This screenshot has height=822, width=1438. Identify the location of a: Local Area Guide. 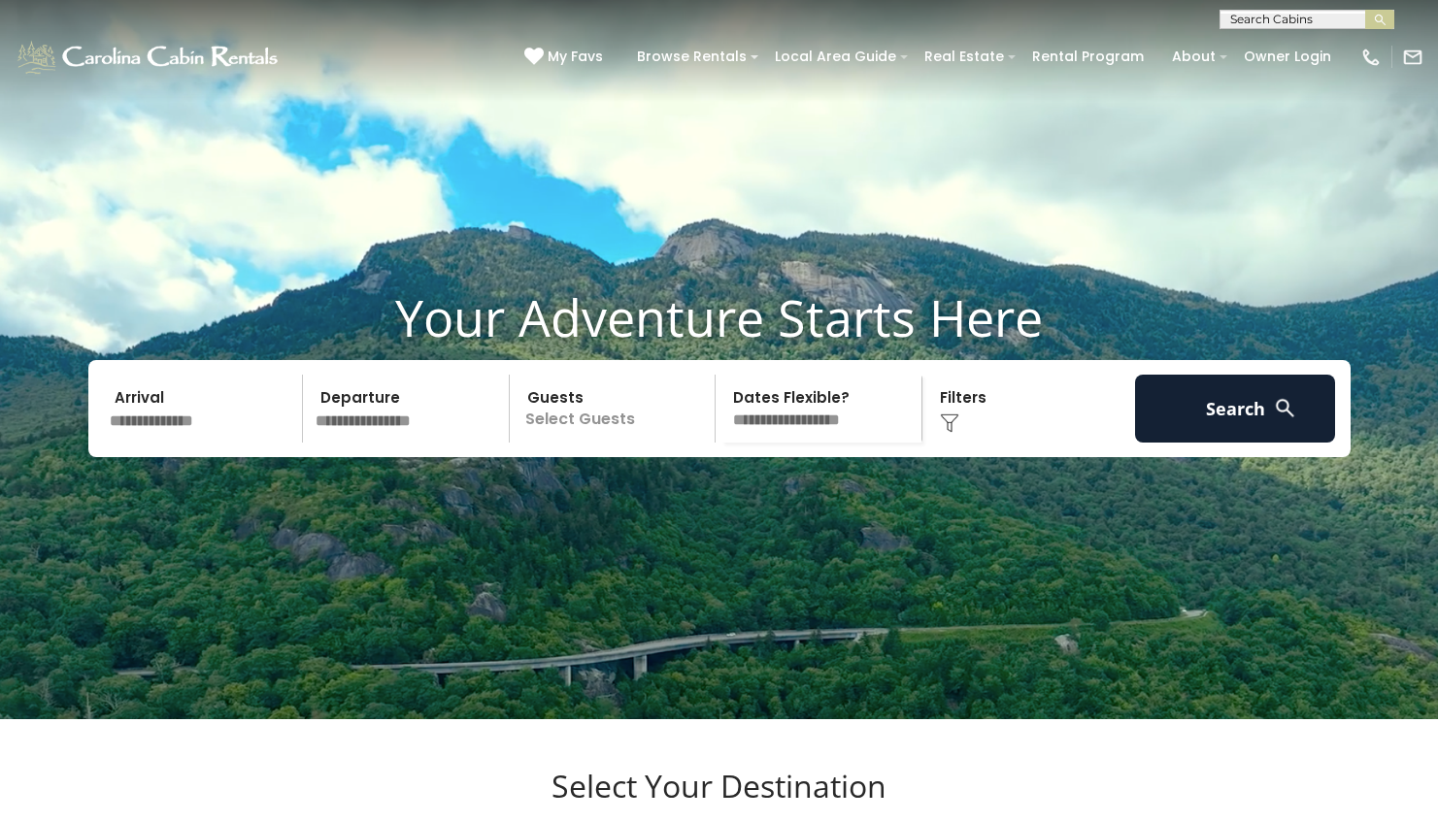
(835, 56).